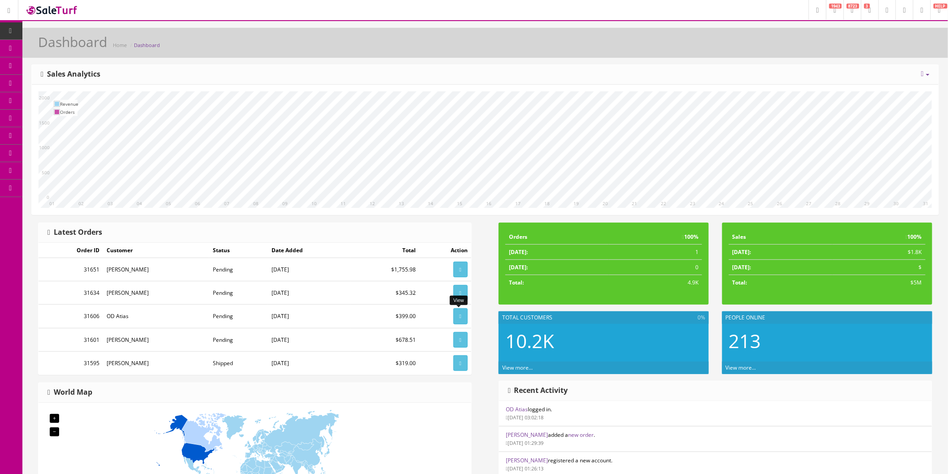  Describe the element at coordinates (715, 413) in the screenshot. I see `li: logged in.` at that location.